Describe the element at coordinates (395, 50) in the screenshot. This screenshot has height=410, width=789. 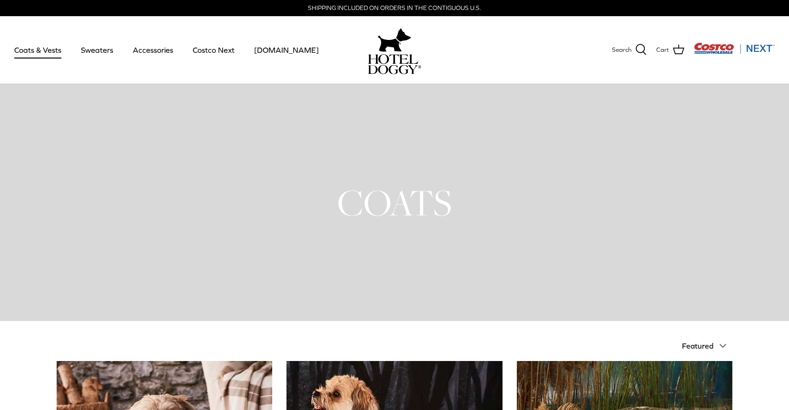
I see `a: hoteldoggy.com hoteldoggycom` at that location.